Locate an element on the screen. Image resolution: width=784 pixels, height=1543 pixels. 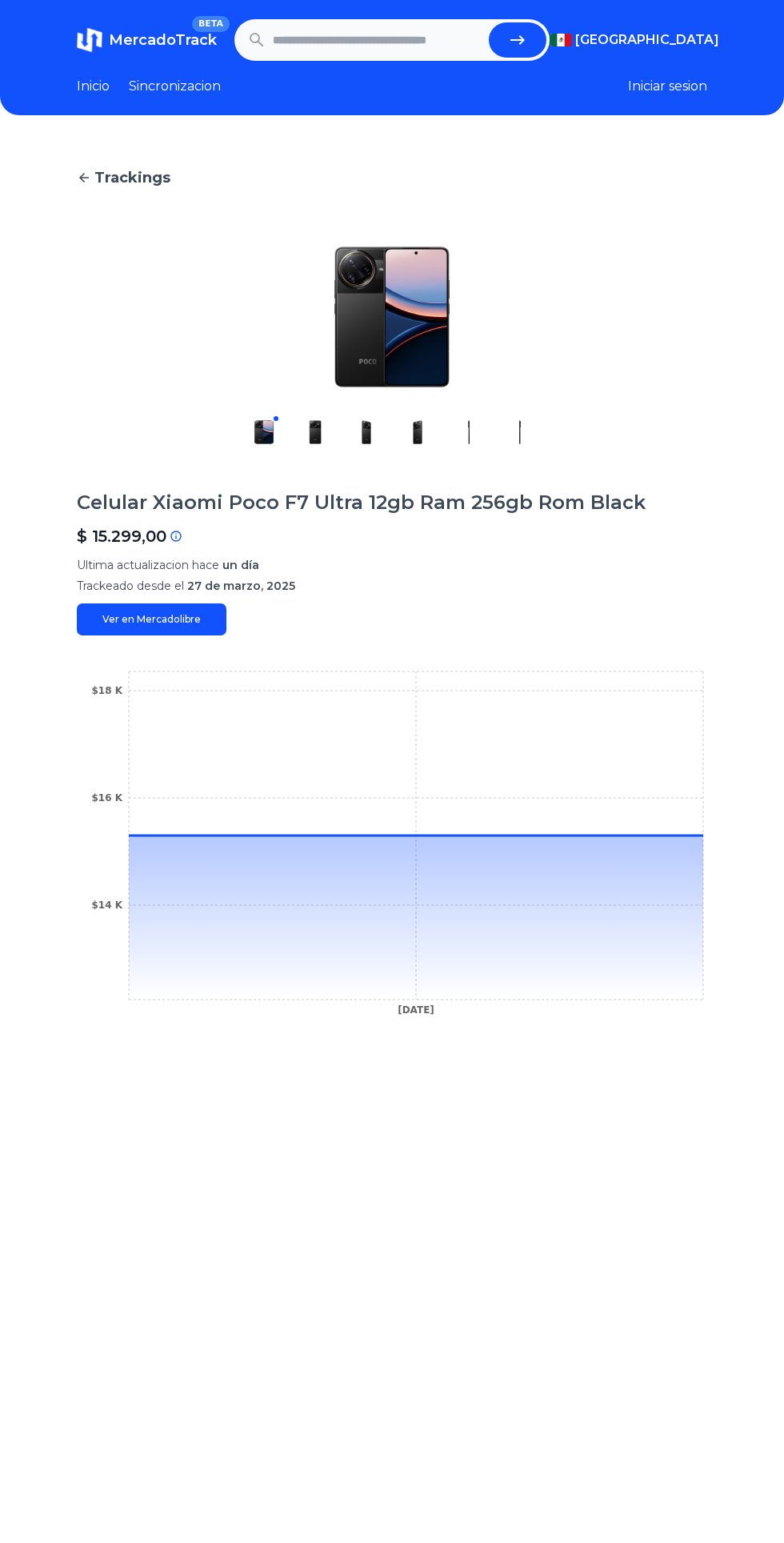
a: MercadoTrackBETA is located at coordinates (147, 40).